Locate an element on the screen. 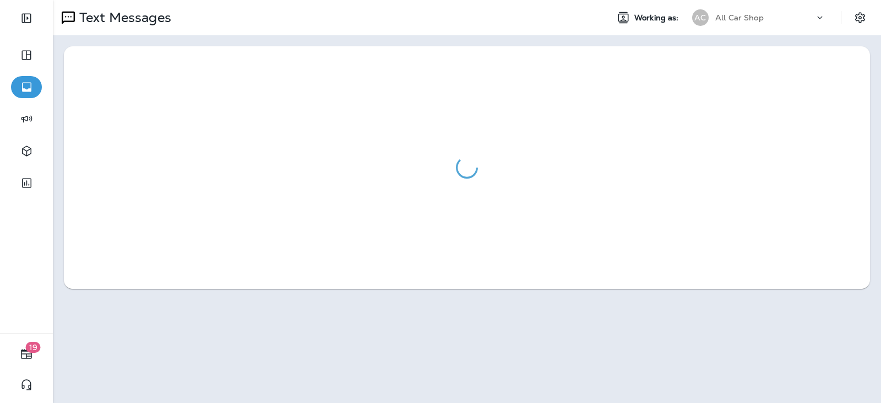 The width and height of the screenshot is (881, 403). div: AC is located at coordinates (700, 18).